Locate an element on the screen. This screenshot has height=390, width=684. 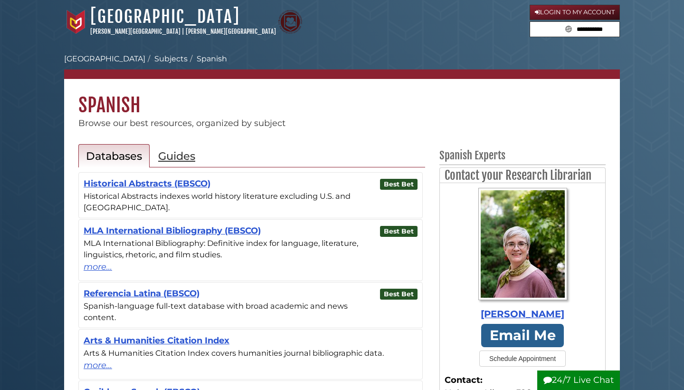
a: Referencia Latina (EBSCO) is located at coordinates (142, 293).